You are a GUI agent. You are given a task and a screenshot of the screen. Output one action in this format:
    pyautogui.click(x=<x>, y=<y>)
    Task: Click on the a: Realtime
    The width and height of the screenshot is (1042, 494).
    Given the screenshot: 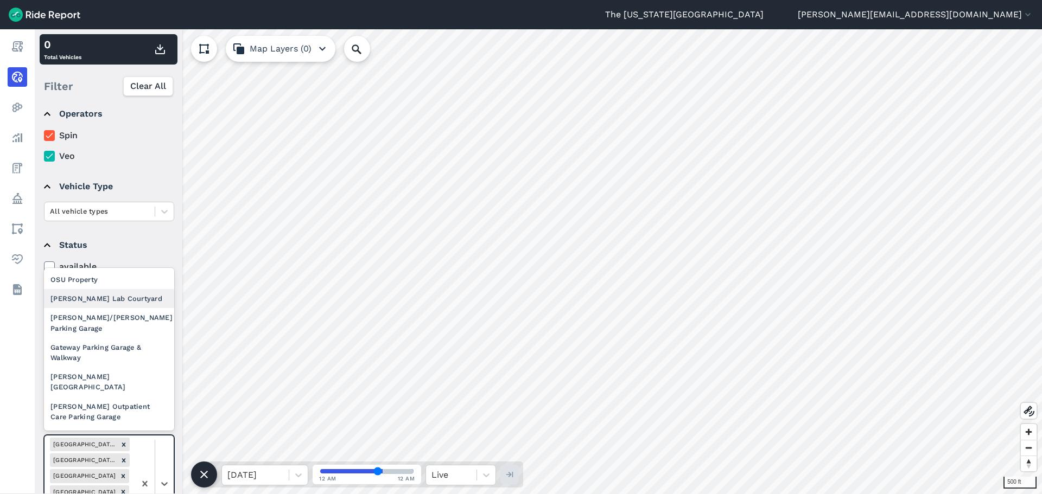 What is the action you would take?
    pyautogui.click(x=17, y=77)
    